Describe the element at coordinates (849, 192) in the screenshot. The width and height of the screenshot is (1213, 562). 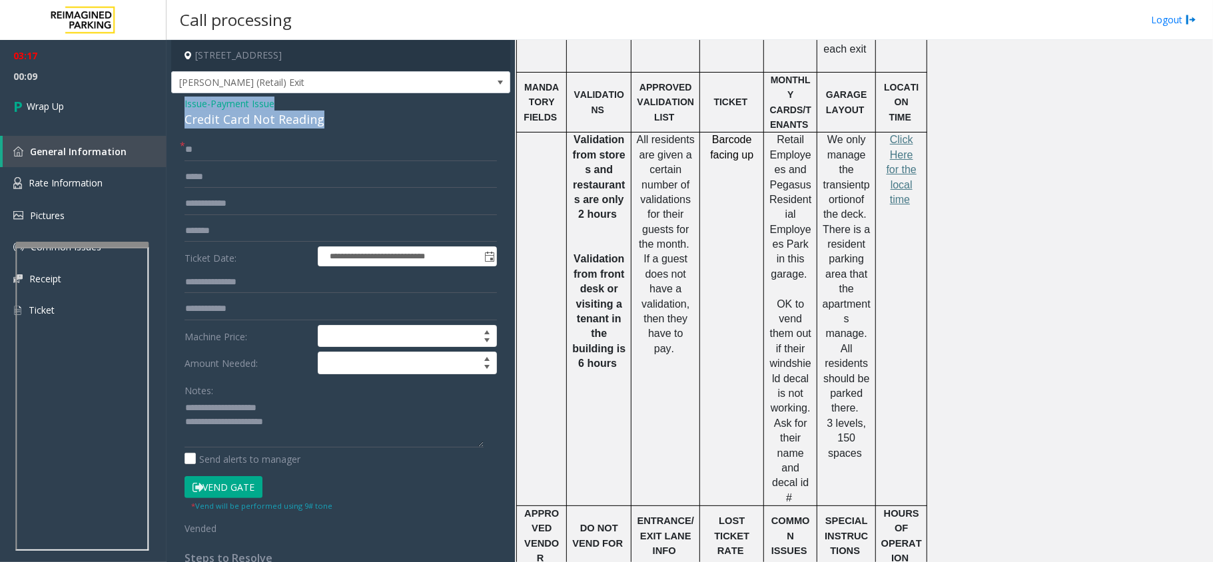
I see `span: portion` at that location.